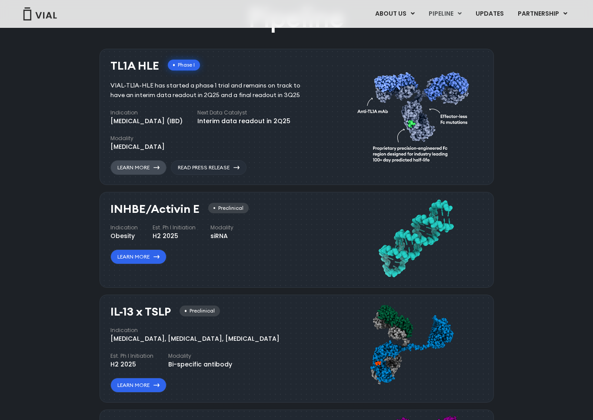 This screenshot has width=593, height=420. I want to click on a: PIPELINEMenu Toggle, so click(445, 14).